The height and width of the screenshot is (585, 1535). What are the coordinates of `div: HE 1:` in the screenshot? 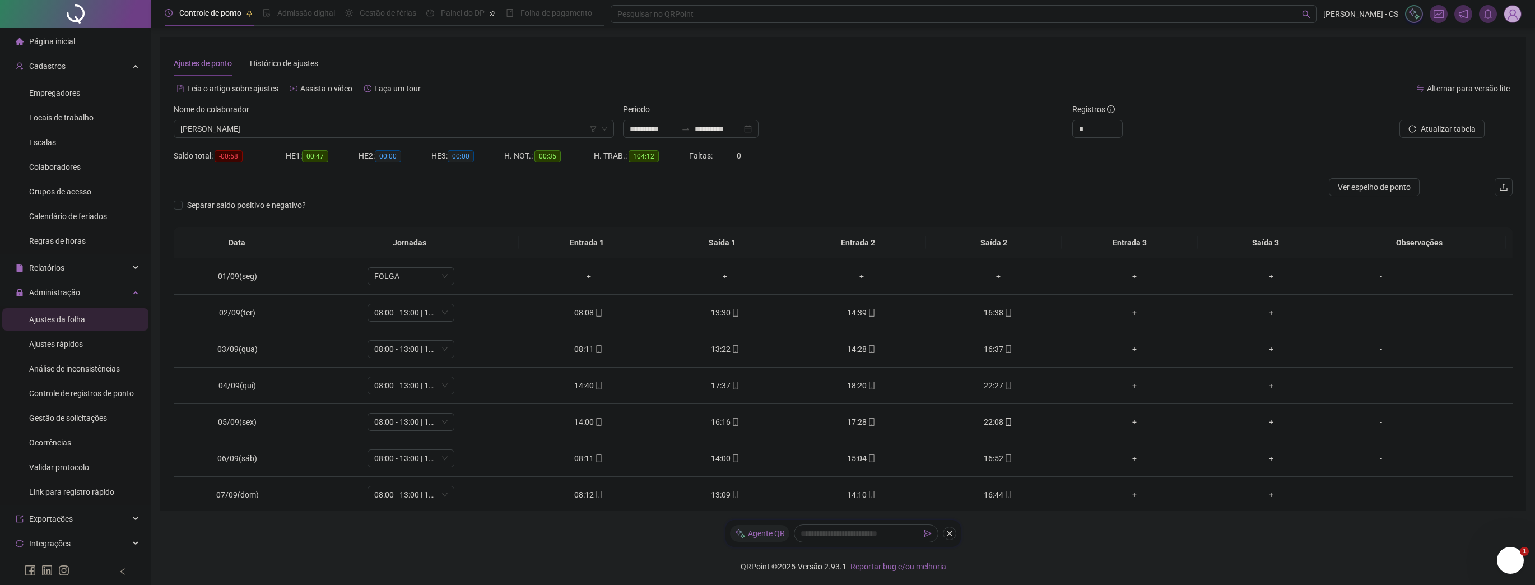 It's located at (322, 156).